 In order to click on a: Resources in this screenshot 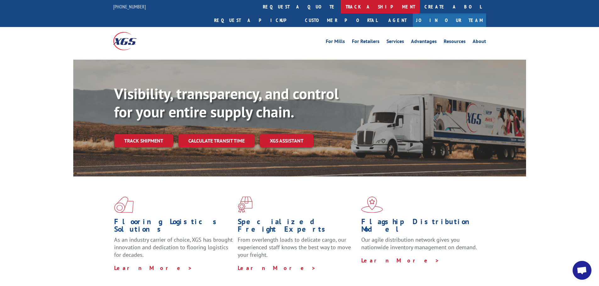, I will do `click(454, 42)`.